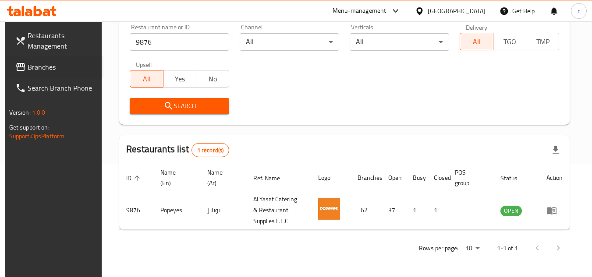  I want to click on h2: Restaurants list, so click(177, 150).